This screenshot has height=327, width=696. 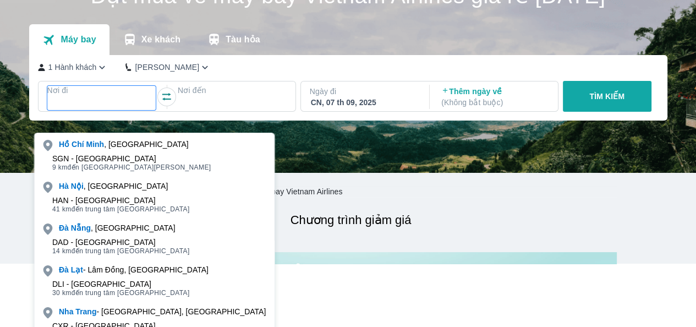 What do you see at coordinates (76, 270) in the screenshot?
I see `b: Lạt` at bounding box center [76, 270].